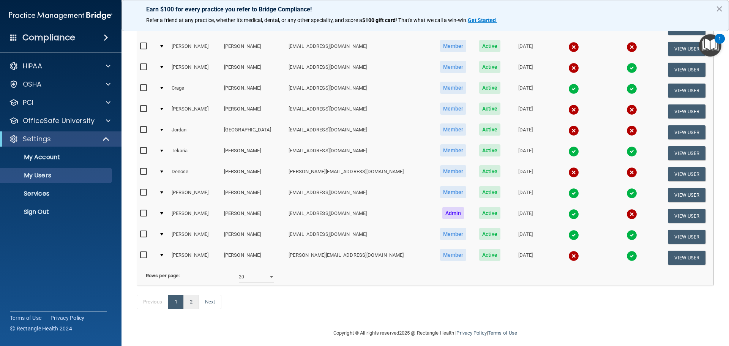 The width and height of the screenshot is (729, 346). Describe the element at coordinates (58, 121) in the screenshot. I see `p: OfficeSafe University` at that location.